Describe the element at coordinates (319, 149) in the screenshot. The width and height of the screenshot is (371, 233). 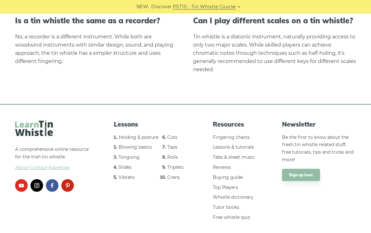
I see `p: Be the first to know about the fresh tin whistle related stuff, free tutorials, tips and tricks a...` at that location.